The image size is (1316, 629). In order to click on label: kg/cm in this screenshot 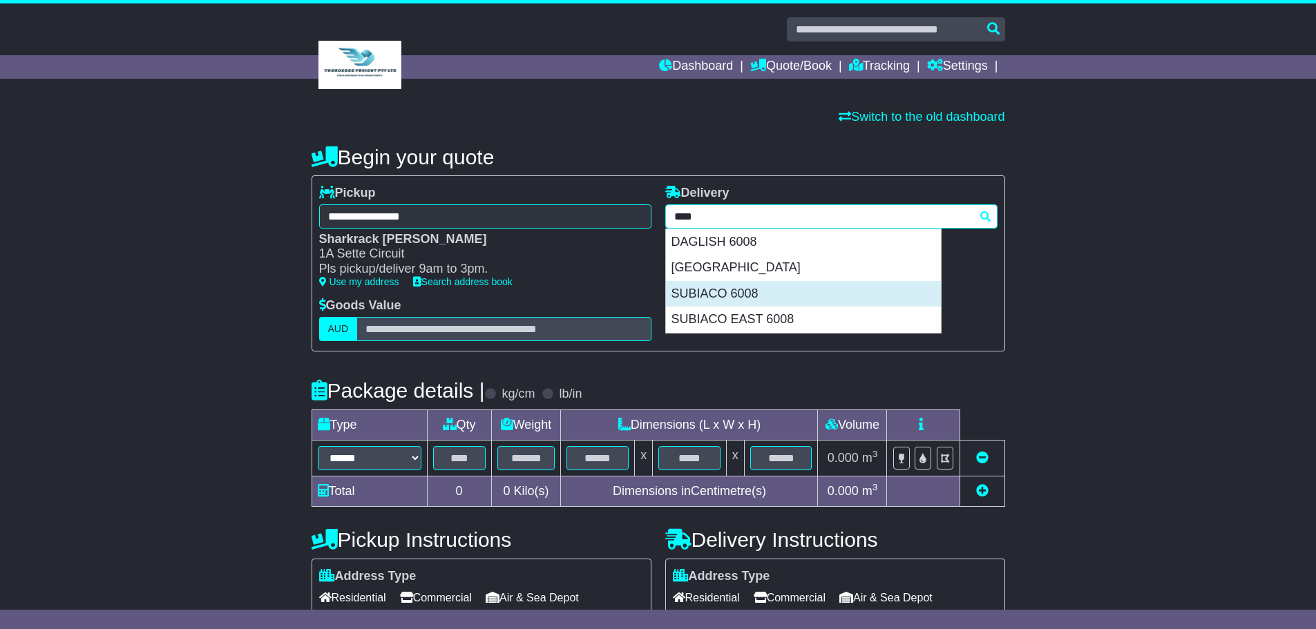, I will do `click(518, 394)`.